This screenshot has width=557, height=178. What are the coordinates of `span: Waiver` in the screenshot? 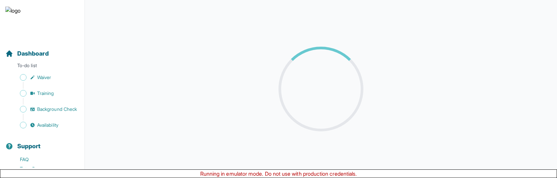 It's located at (44, 78).